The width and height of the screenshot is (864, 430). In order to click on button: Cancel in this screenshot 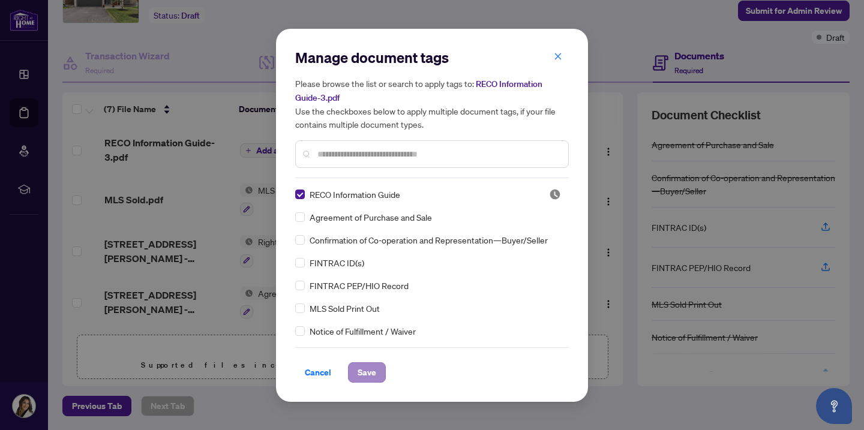, I will do `click(318, 372)`.